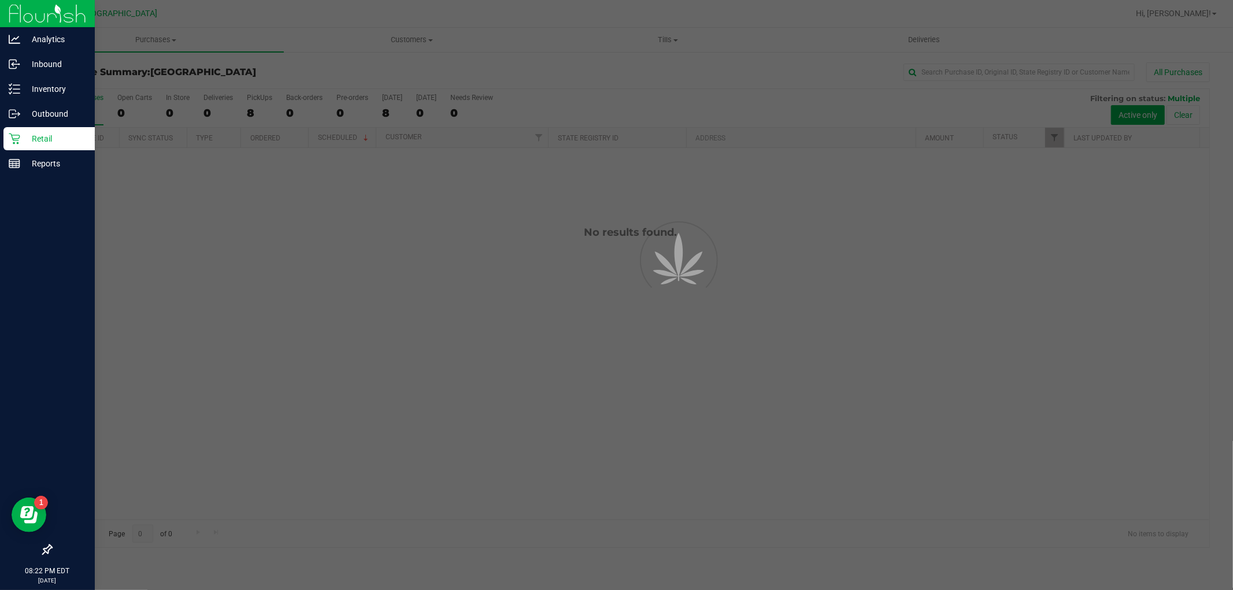 The image size is (1233, 590). What do you see at coordinates (55, 89) in the screenshot?
I see `p: Inventory` at bounding box center [55, 89].